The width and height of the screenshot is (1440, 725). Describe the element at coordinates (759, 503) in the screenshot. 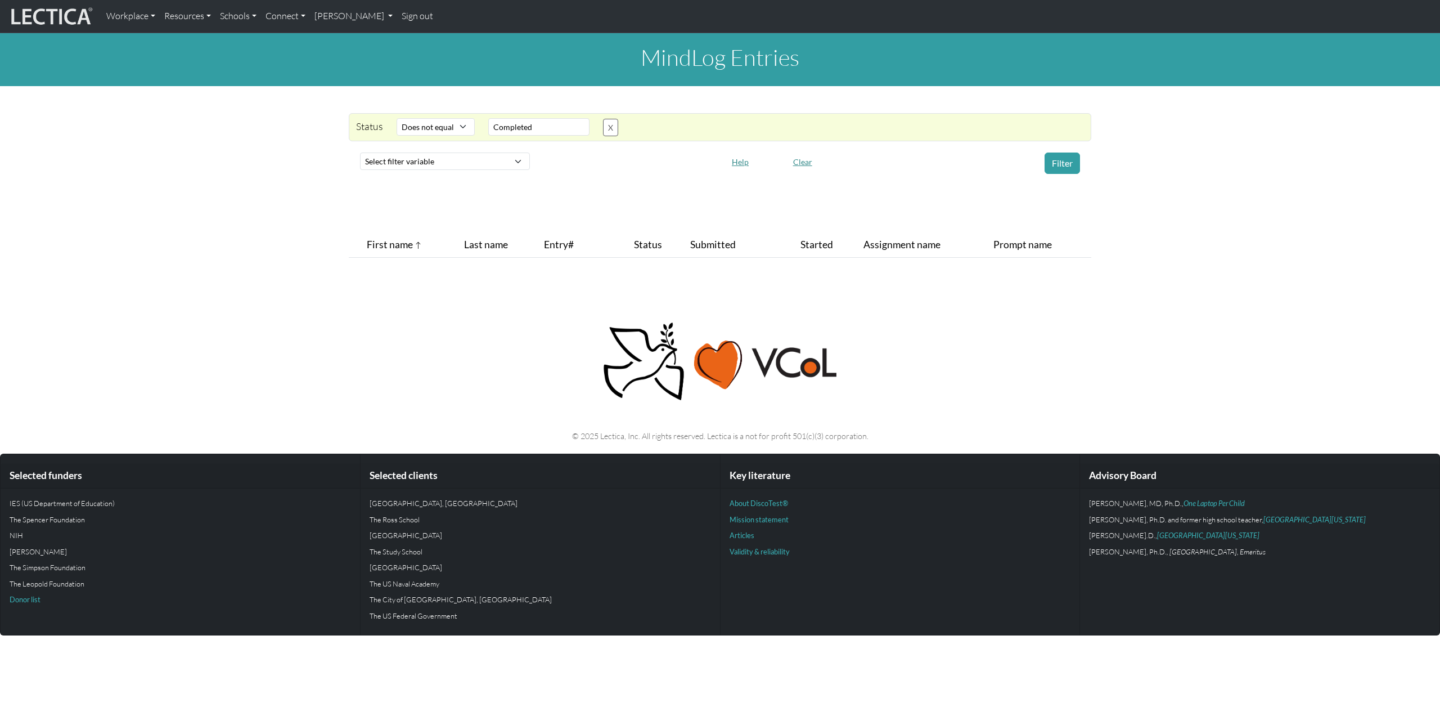

I see `a: About DiscoTest®` at that location.